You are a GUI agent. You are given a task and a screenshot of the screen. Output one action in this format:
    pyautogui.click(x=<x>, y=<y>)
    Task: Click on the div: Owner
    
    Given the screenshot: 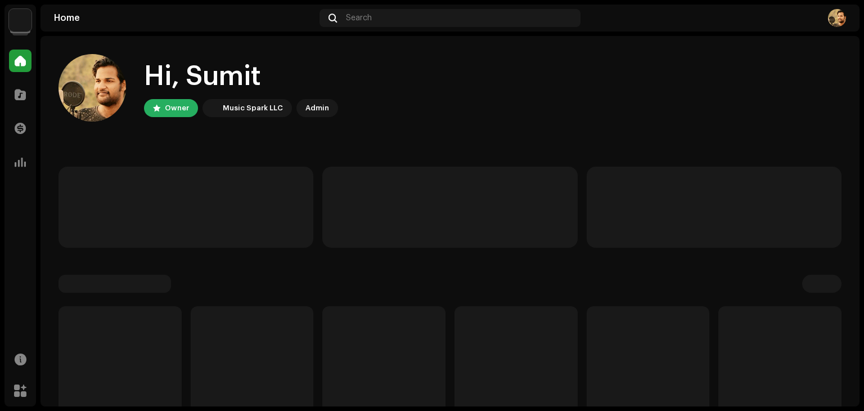 What is the action you would take?
    pyautogui.click(x=177, y=108)
    